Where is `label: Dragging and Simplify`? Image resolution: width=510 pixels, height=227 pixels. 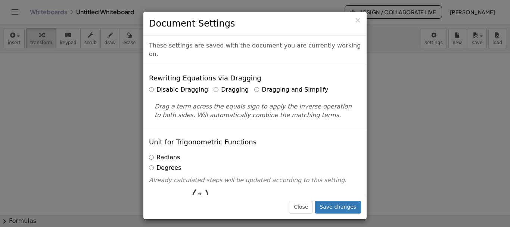 label: Dragging and Simplify is located at coordinates (291, 90).